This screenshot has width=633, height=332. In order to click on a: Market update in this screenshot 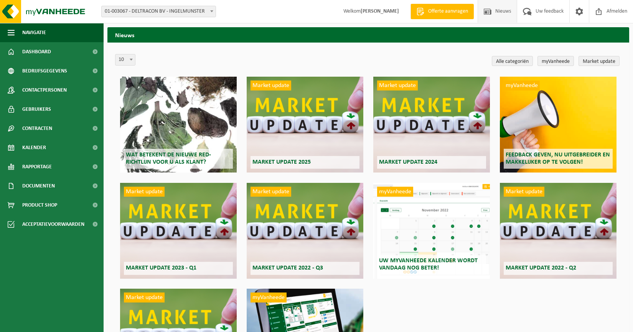, I will do `click(599, 61)`.